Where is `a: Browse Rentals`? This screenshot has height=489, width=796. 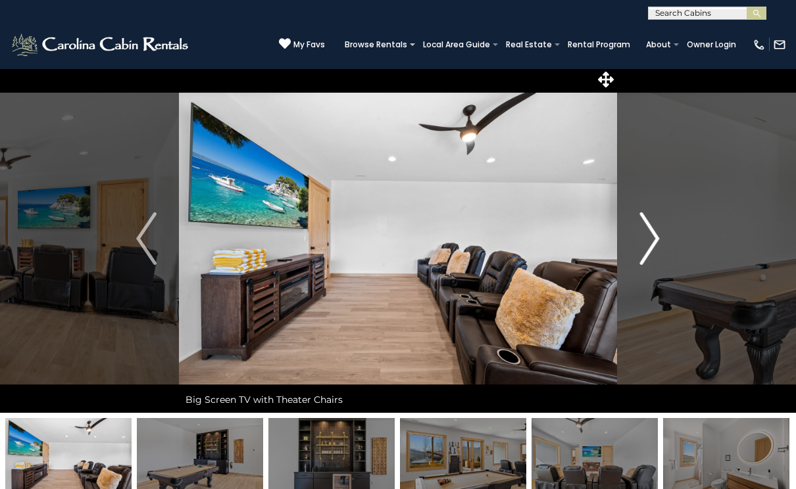 a: Browse Rentals is located at coordinates (376, 45).